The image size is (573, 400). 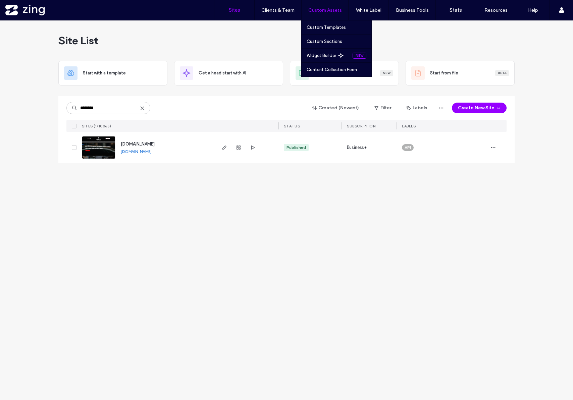 What do you see at coordinates (222, 73) in the screenshot?
I see `span: Get a head start with AI` at bounding box center [222, 73].